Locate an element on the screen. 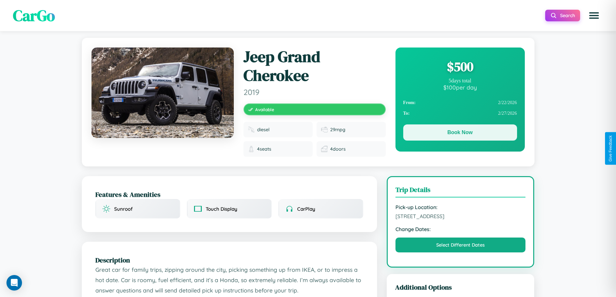 The image size is (616, 297). p: Great car for family trips, zipping around the city, picking something up from IKEA, or to impres... is located at coordinates (229, 280).